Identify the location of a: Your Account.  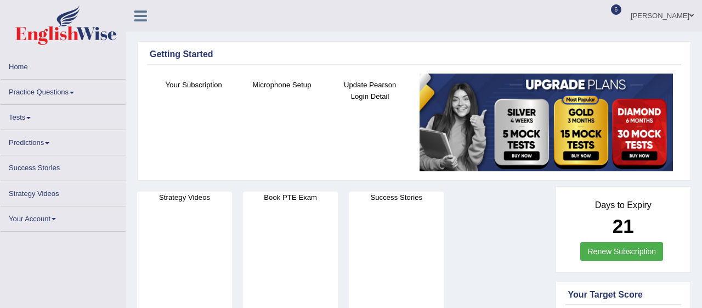
(63, 217).